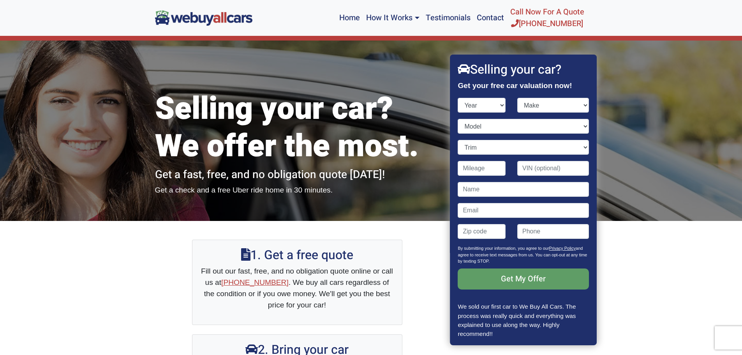 Image resolution: width=742 pixels, height=355 pixels. What do you see at coordinates (515, 85) in the screenshot?
I see `strong: Get your free car valuation now!` at bounding box center [515, 85].